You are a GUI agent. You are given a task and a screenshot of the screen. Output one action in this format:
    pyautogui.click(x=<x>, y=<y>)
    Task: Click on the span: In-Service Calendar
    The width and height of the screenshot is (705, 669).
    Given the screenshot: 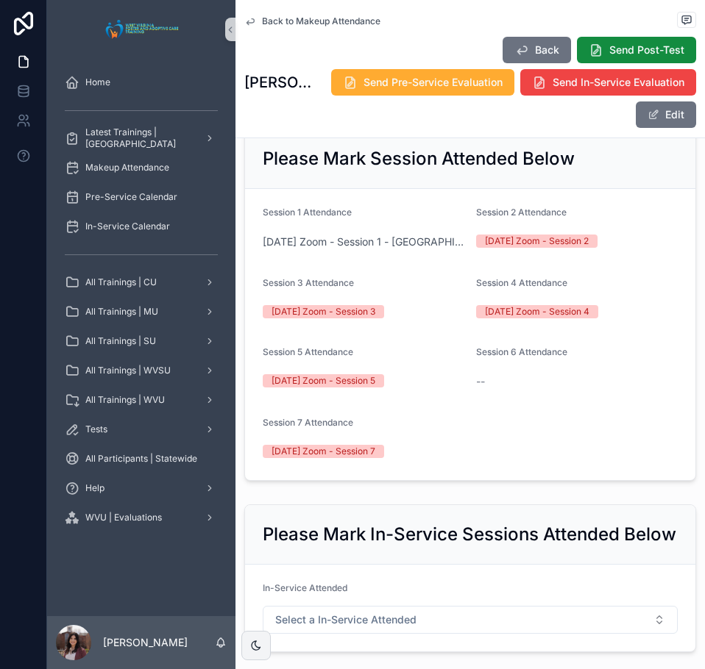 What is the action you would take?
    pyautogui.click(x=127, y=227)
    